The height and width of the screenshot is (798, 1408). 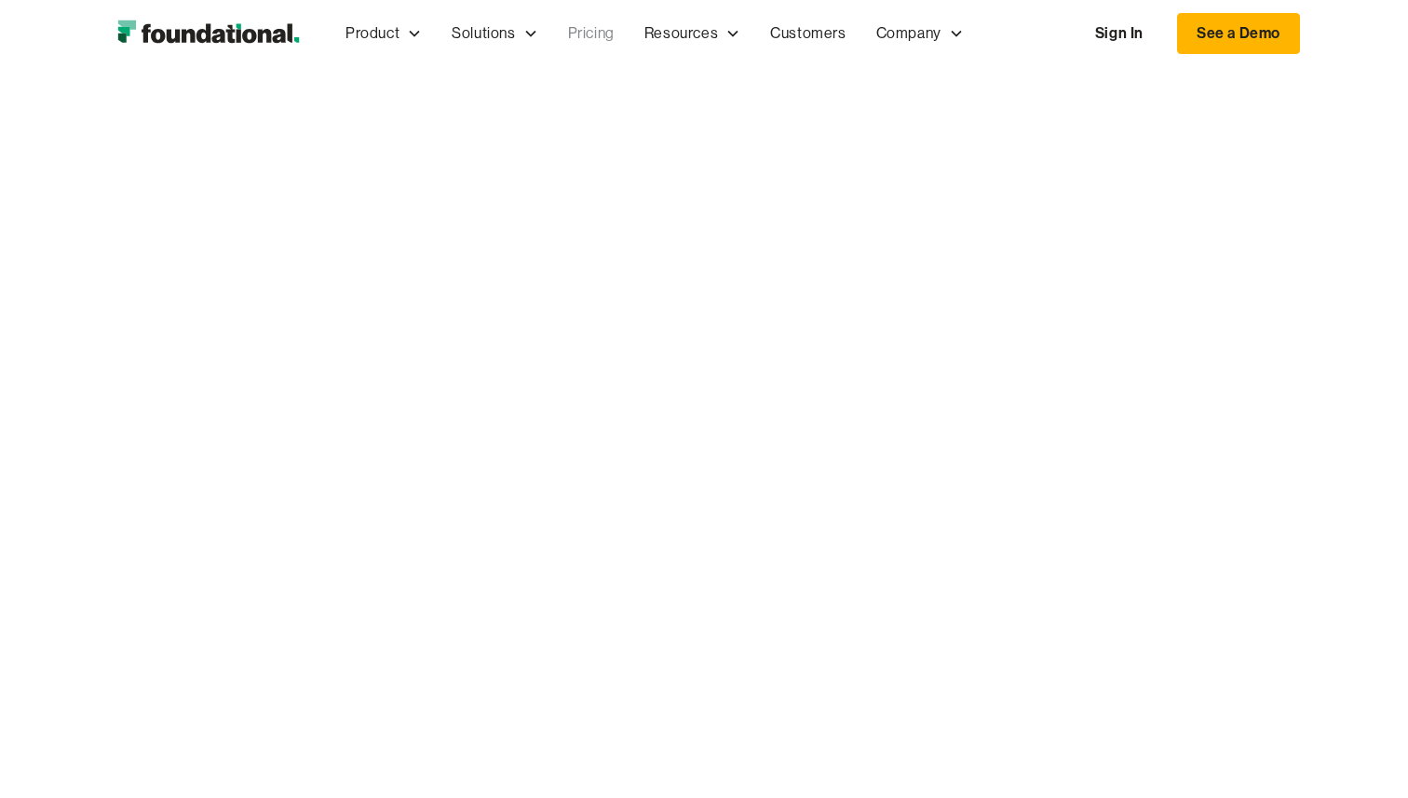 I want to click on a: Pricing, so click(x=591, y=34).